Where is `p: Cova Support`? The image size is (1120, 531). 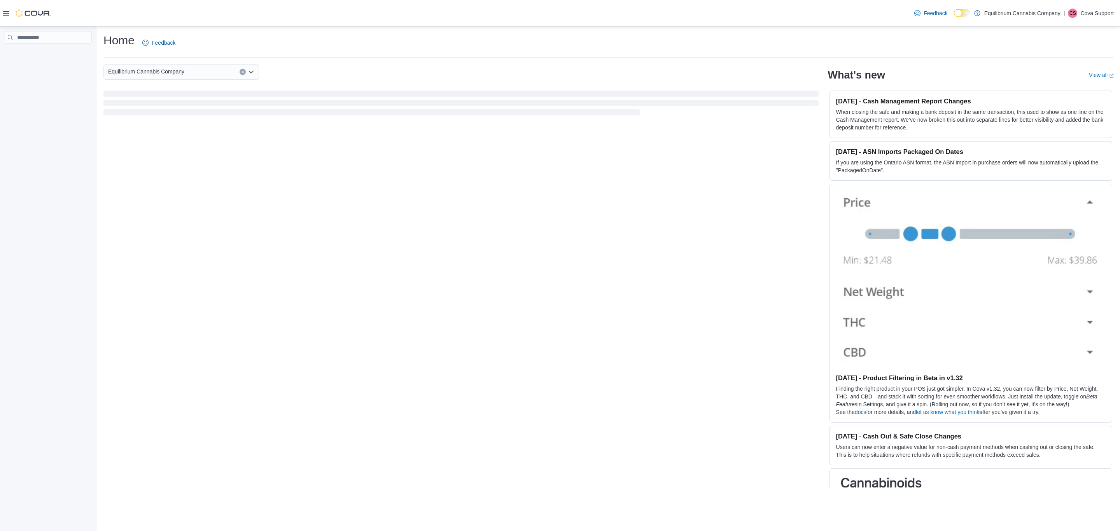
p: Cova Support is located at coordinates (1097, 13).